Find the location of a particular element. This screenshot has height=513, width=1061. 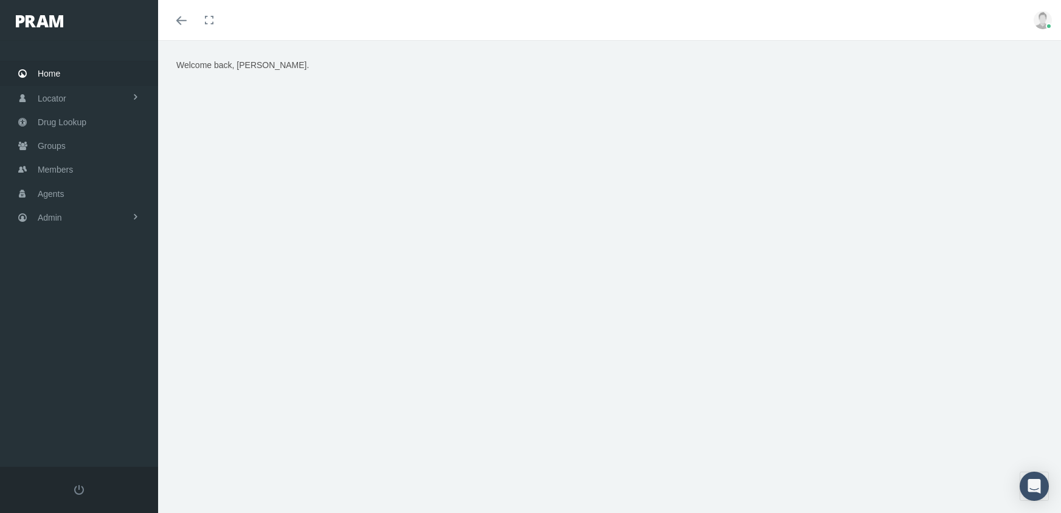

span: Drug Lookup is located at coordinates (62, 122).